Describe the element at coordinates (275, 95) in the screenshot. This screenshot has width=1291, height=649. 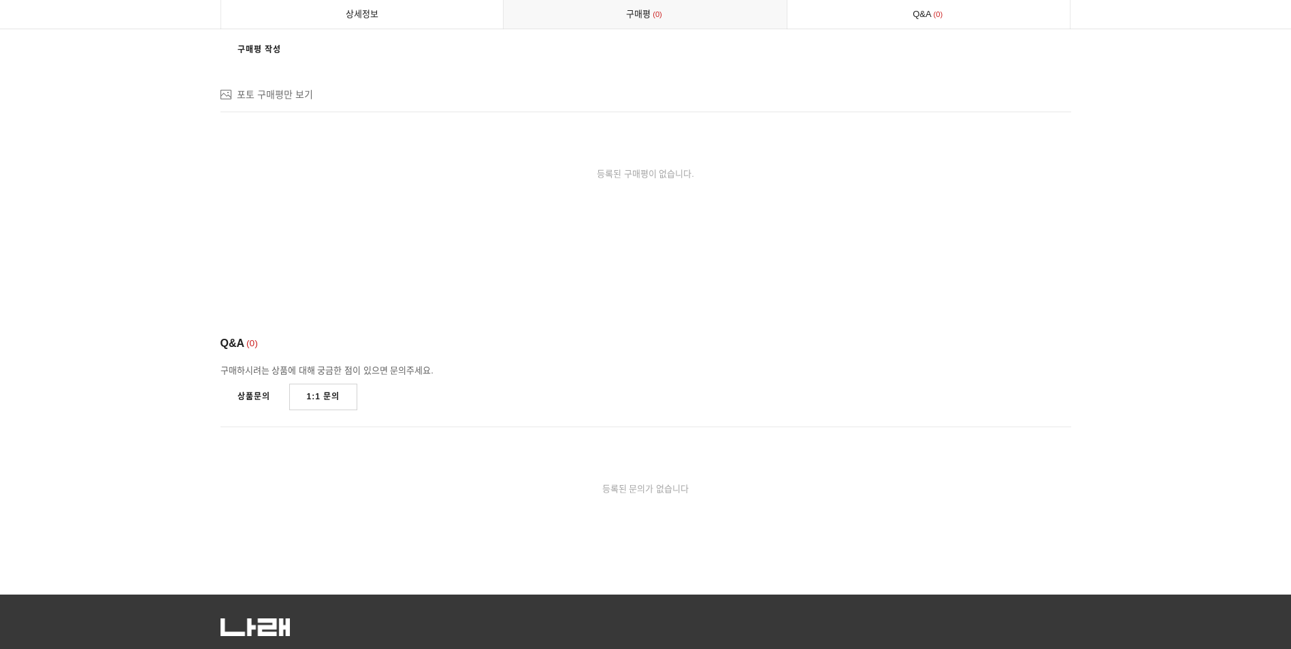
I see `div: 포토 구매평만 보기` at that location.